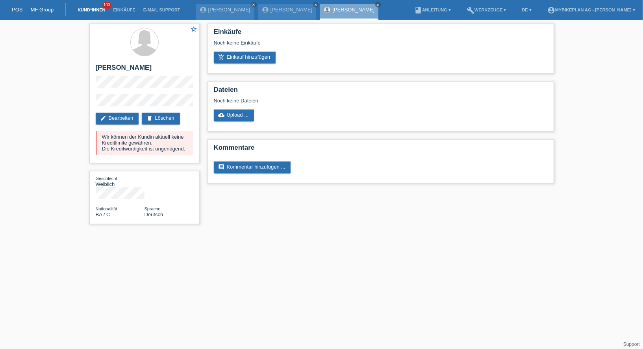  I want to click on i: comment, so click(222, 167).